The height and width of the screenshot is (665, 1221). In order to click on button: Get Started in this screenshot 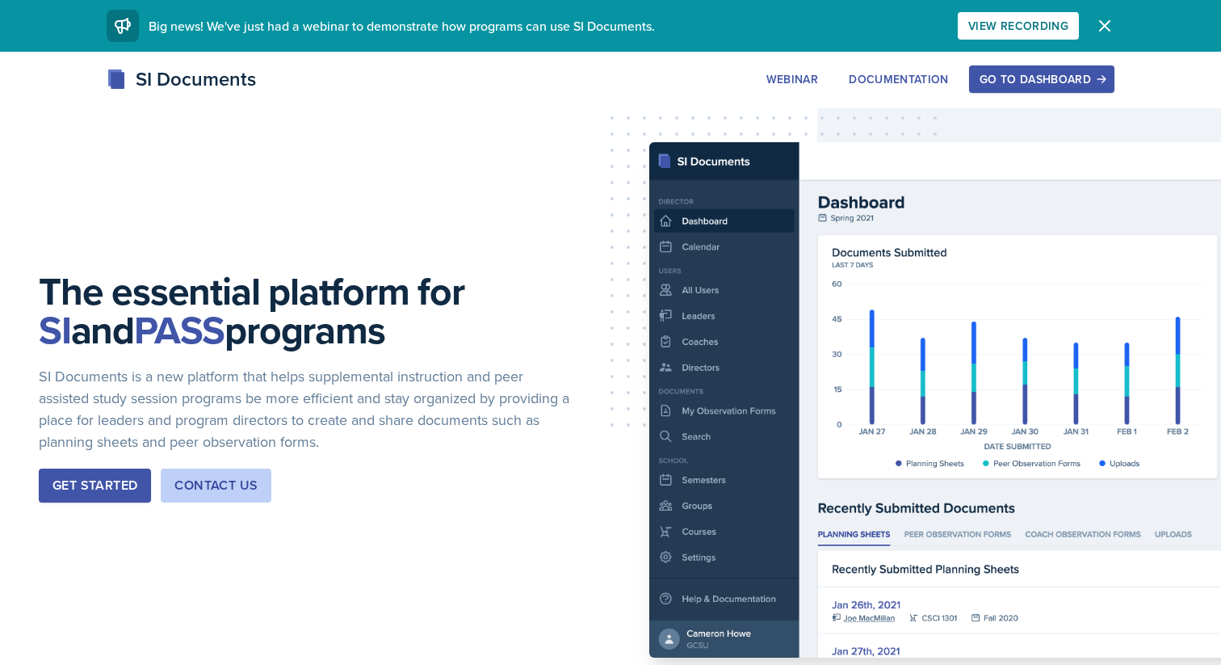, I will do `click(95, 485)`.